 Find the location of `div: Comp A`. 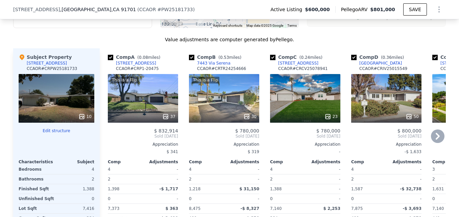

div: Comp A is located at coordinates (135, 57).